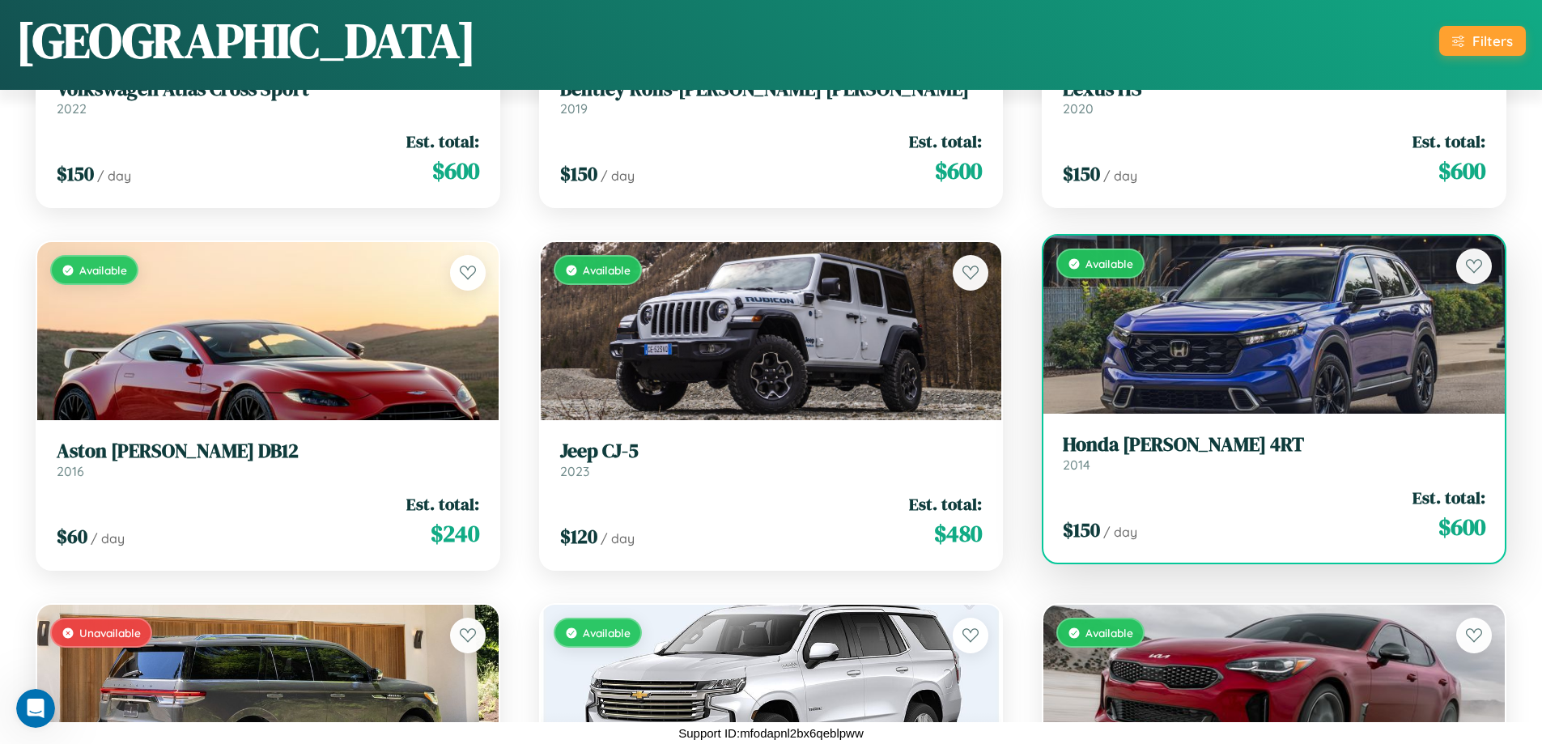 The image size is (1542, 744). Describe the element at coordinates (455, 533) in the screenshot. I see `span: $ 240` at that location.